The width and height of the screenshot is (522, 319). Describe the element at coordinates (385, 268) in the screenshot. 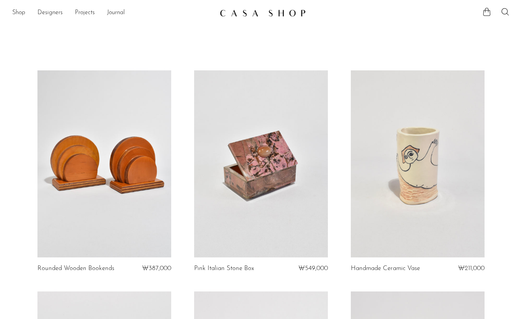

I see `a: Handmade Ceramic Vase` at that location.